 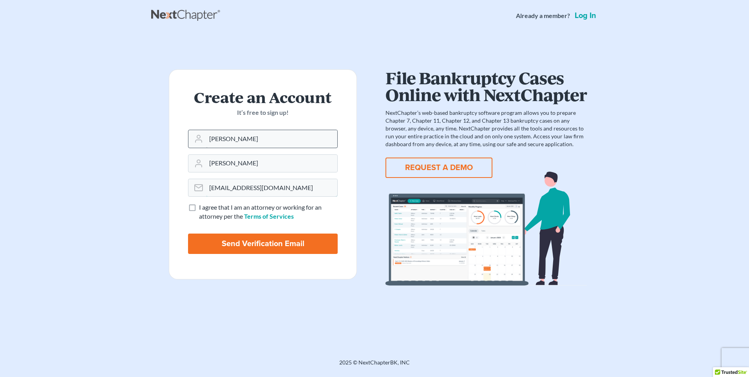 What do you see at coordinates (271, 139) in the screenshot?
I see `input: First Name` at bounding box center [271, 139].